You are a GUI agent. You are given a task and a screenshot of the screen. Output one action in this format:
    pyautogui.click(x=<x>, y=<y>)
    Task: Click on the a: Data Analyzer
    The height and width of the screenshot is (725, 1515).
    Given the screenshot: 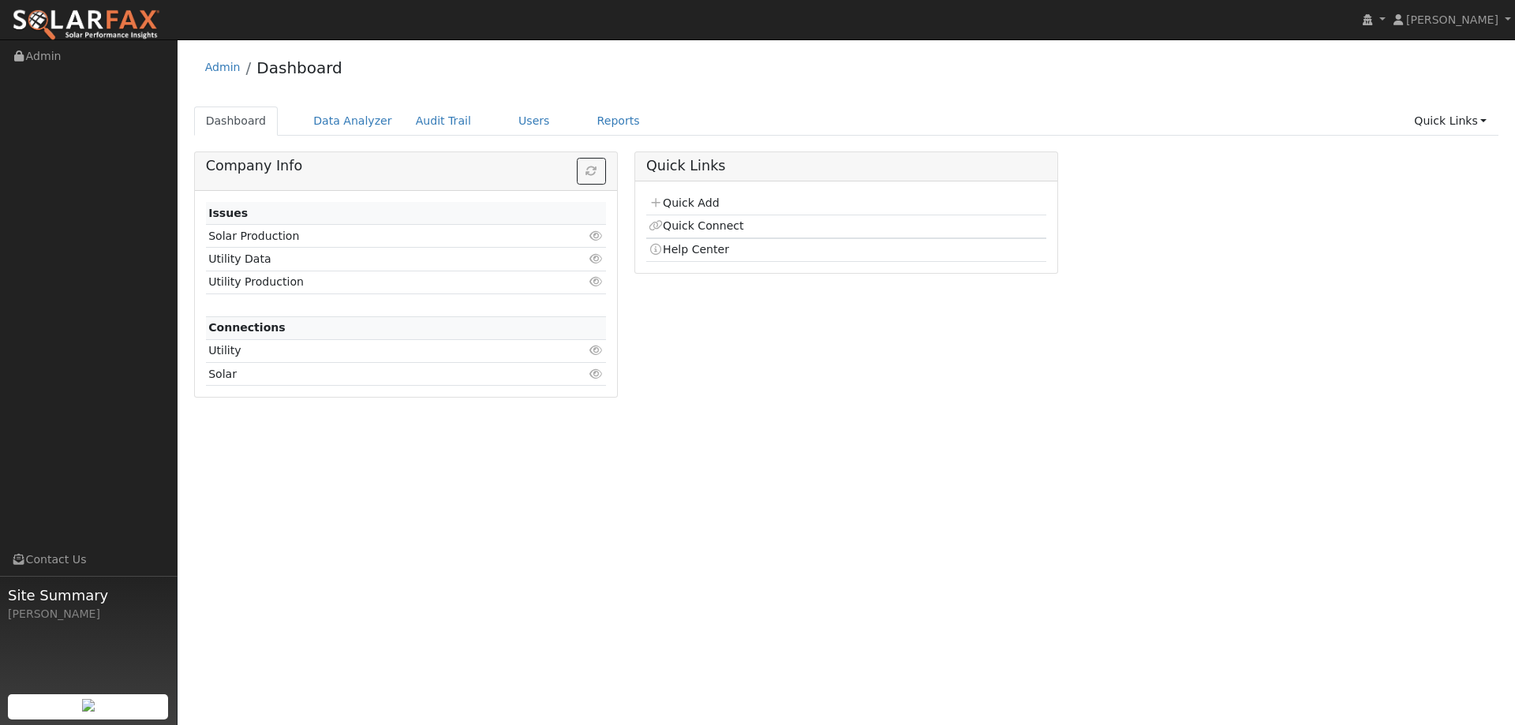 What is the action you would take?
    pyautogui.click(x=353, y=121)
    